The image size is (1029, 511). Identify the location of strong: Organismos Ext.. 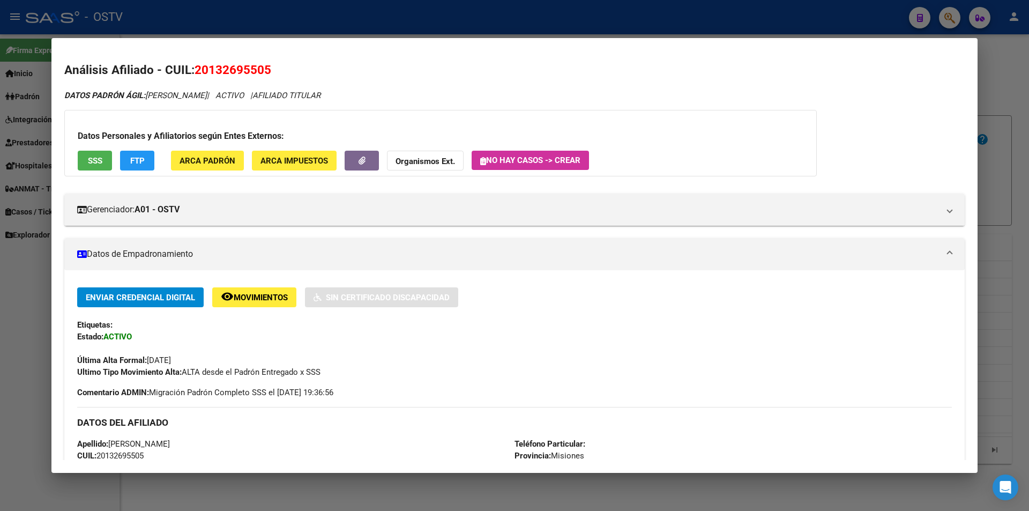
(425, 161).